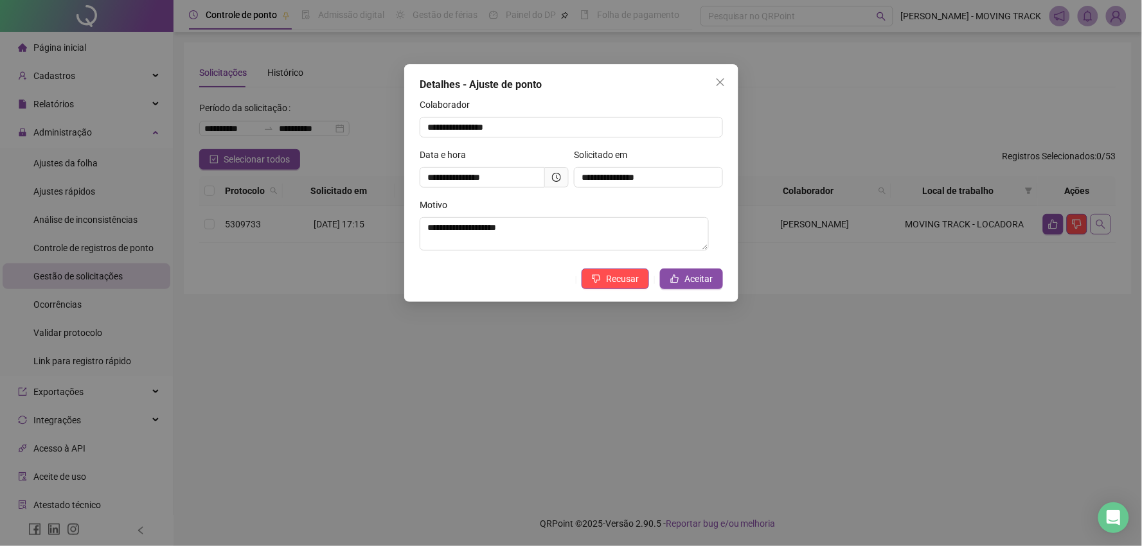 Image resolution: width=1142 pixels, height=546 pixels. Describe the element at coordinates (720, 82) in the screenshot. I see `span: close` at that location.